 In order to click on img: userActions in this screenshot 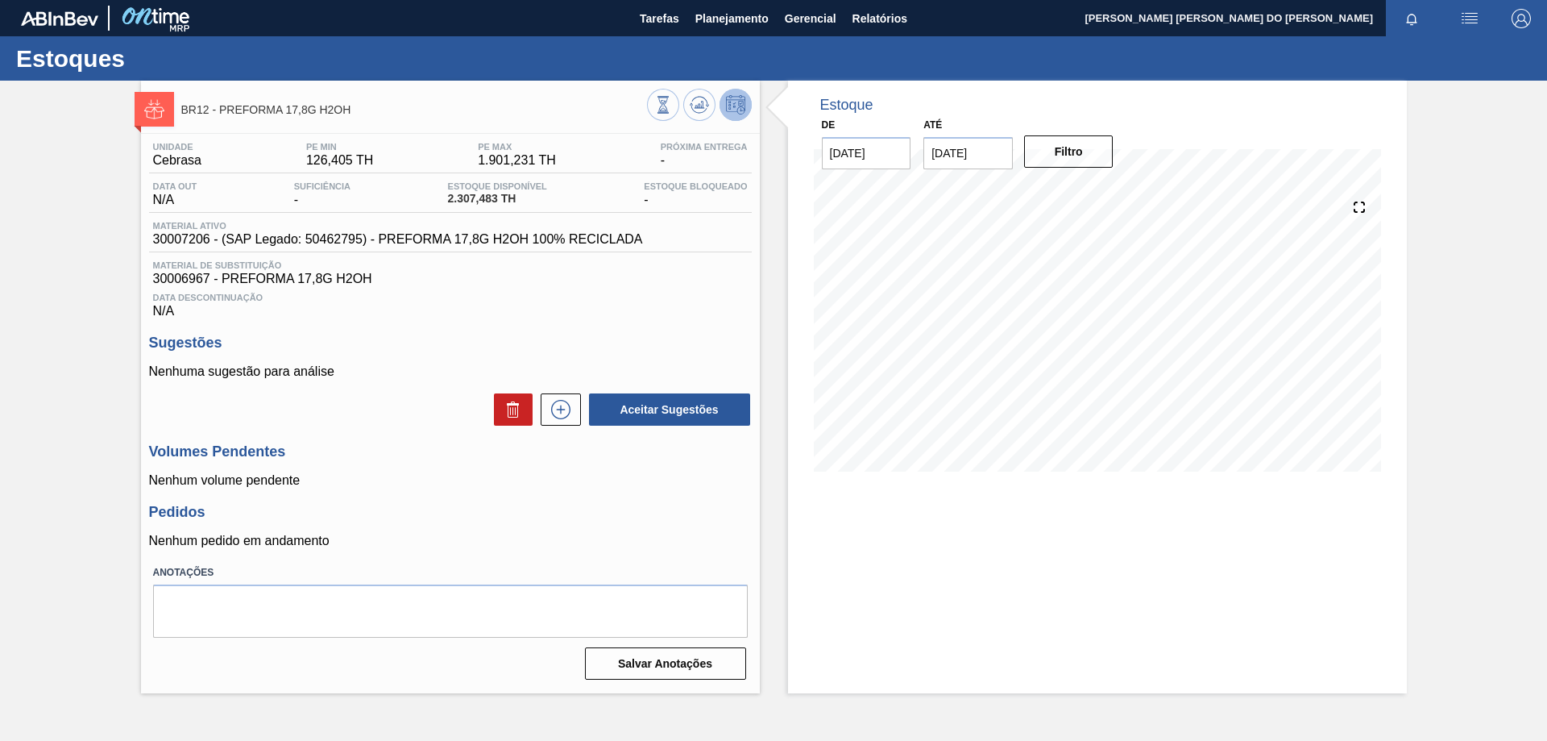, I will do `click(1470, 19)`.